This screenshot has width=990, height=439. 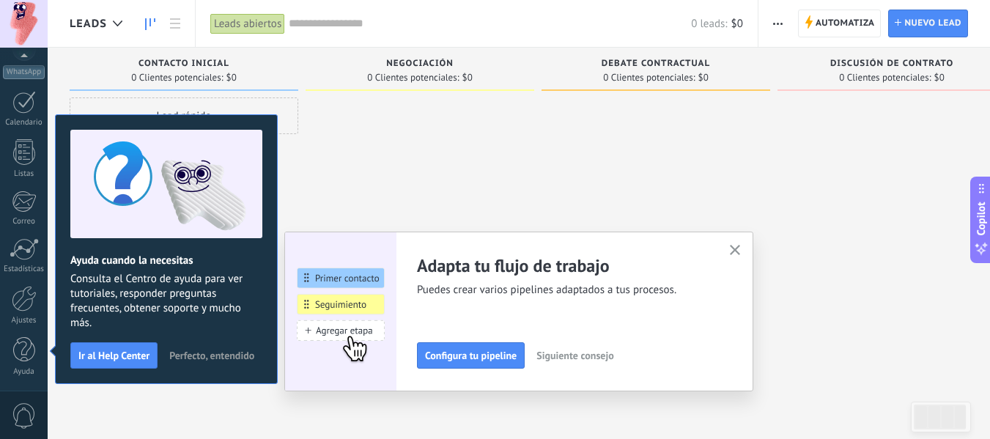 What do you see at coordinates (564, 290) in the screenshot?
I see `span: Puedes crear varios pipelines adaptados a tus procesos.` at bounding box center [564, 290].